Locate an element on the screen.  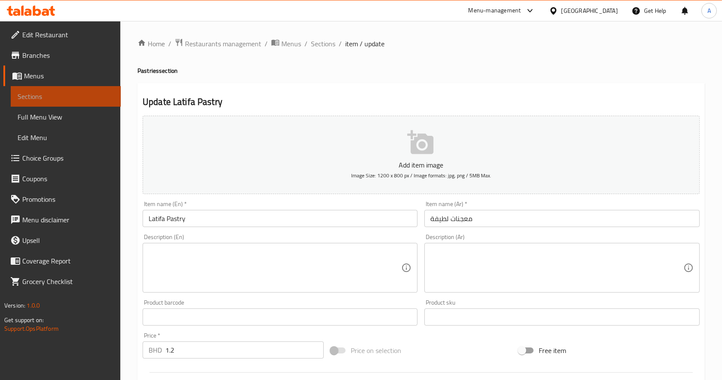
a: Home is located at coordinates (151, 44).